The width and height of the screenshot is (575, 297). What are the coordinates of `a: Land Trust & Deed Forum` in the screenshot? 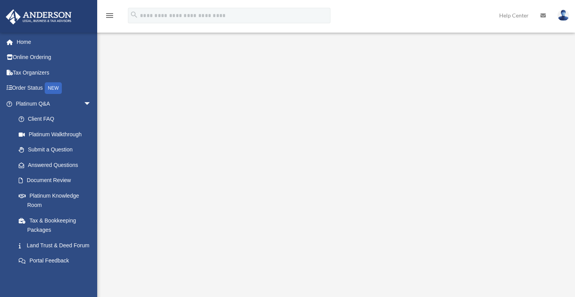 It's located at (57, 246).